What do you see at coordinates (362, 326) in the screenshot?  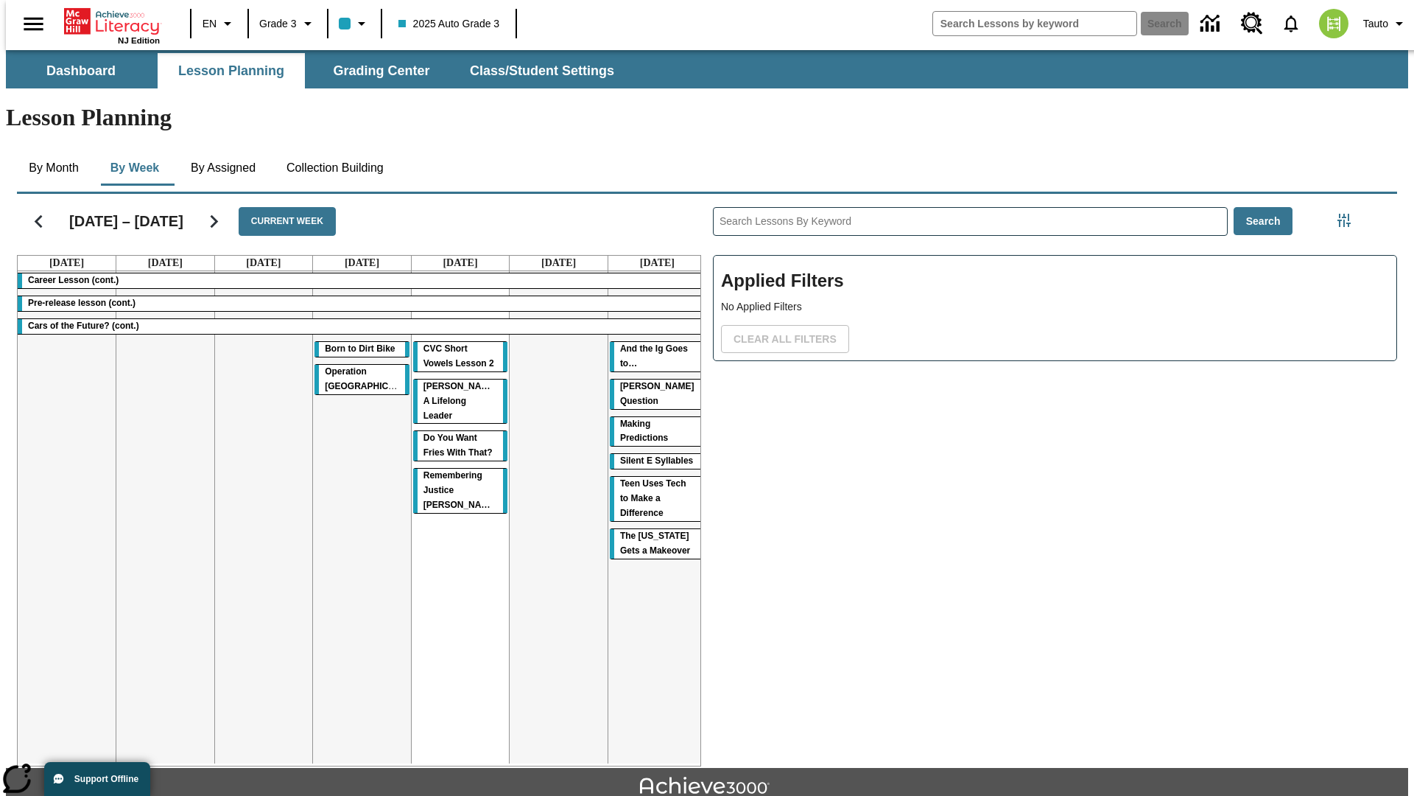 I see `div: Cars of the Future? (cont.)` at bounding box center [362, 326].